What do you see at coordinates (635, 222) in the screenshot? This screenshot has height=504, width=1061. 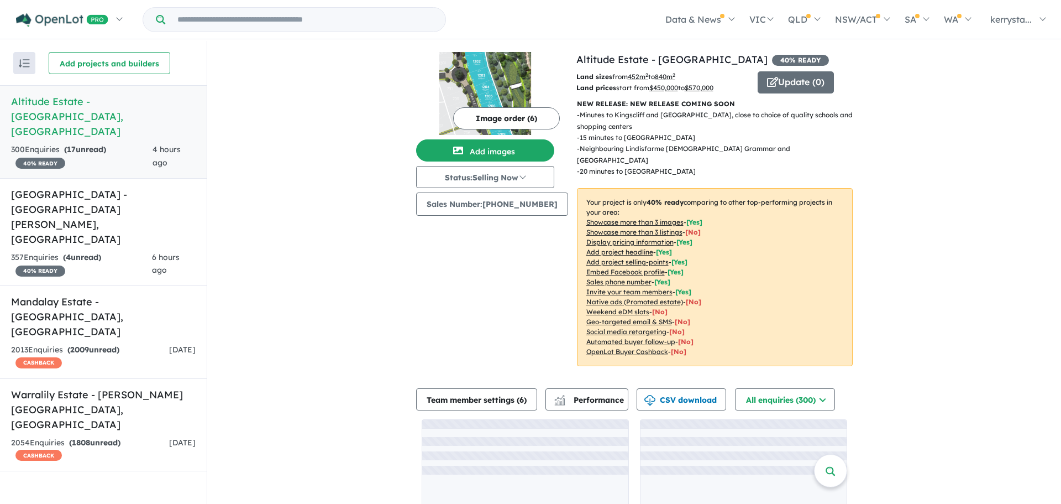 I see `u: Showcase more than 3 images` at bounding box center [635, 222].